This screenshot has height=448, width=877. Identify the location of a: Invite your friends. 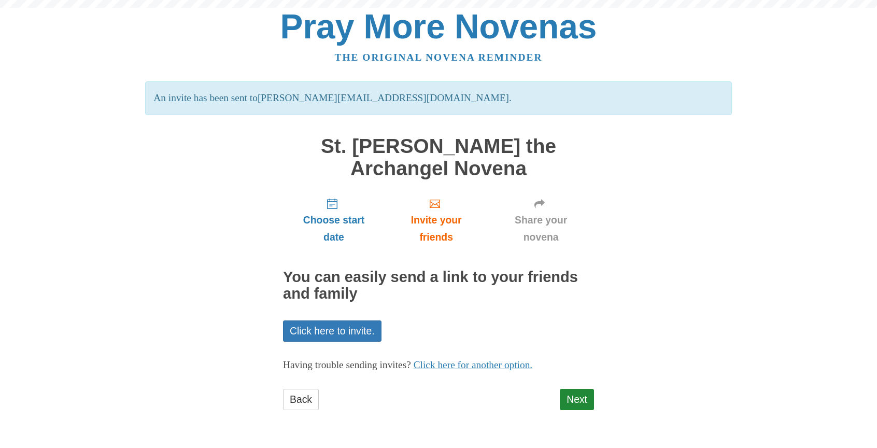
(436, 220).